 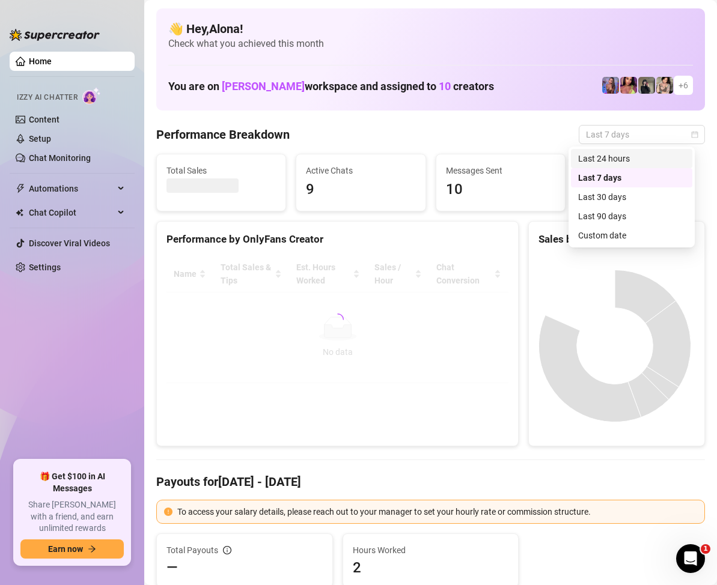 What do you see at coordinates (683, 85) in the screenshot?
I see `span: + 6` at bounding box center [683, 85].